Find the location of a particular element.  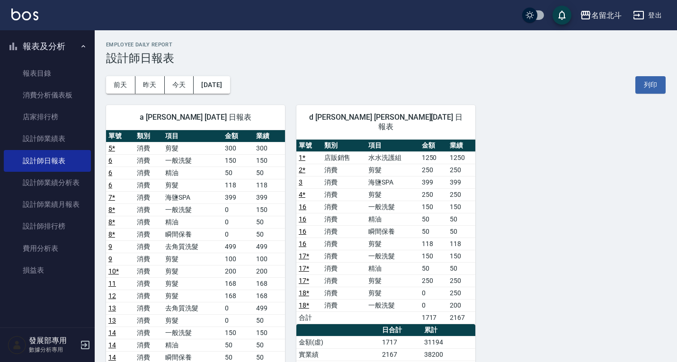

h3: 設計師日報表 is located at coordinates (386, 58).